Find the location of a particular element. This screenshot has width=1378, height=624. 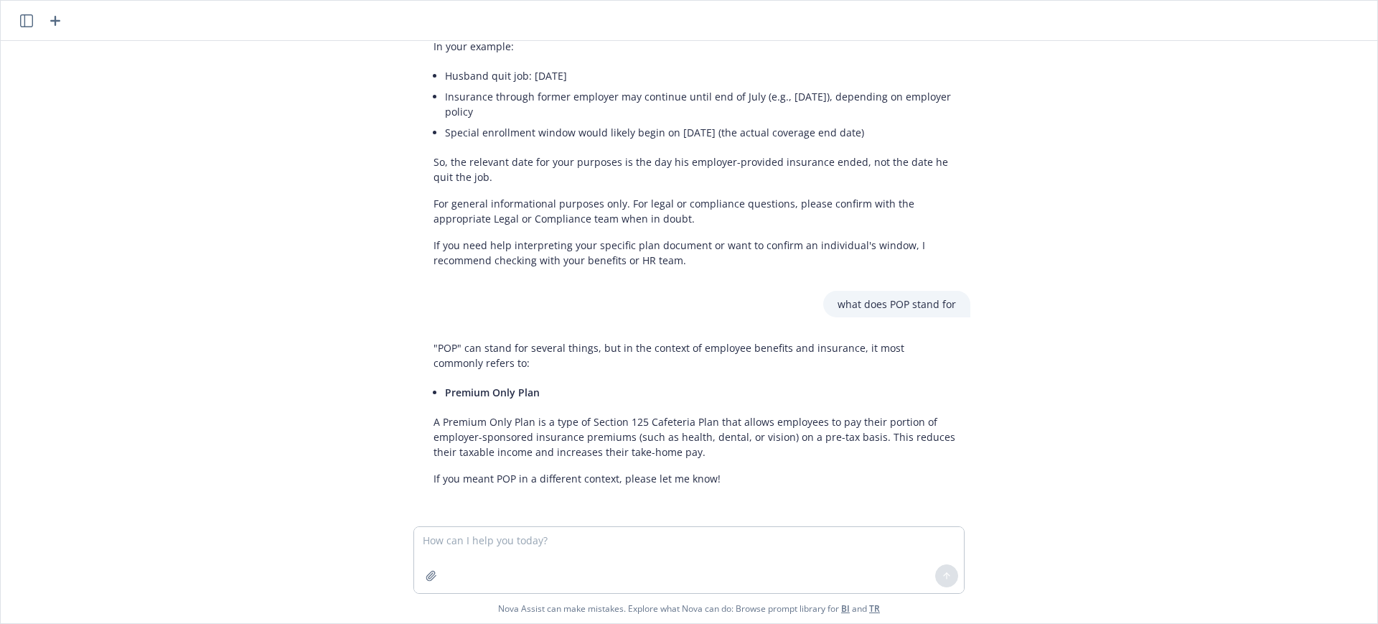

span: Premium Only Plan is located at coordinates (492, 392).